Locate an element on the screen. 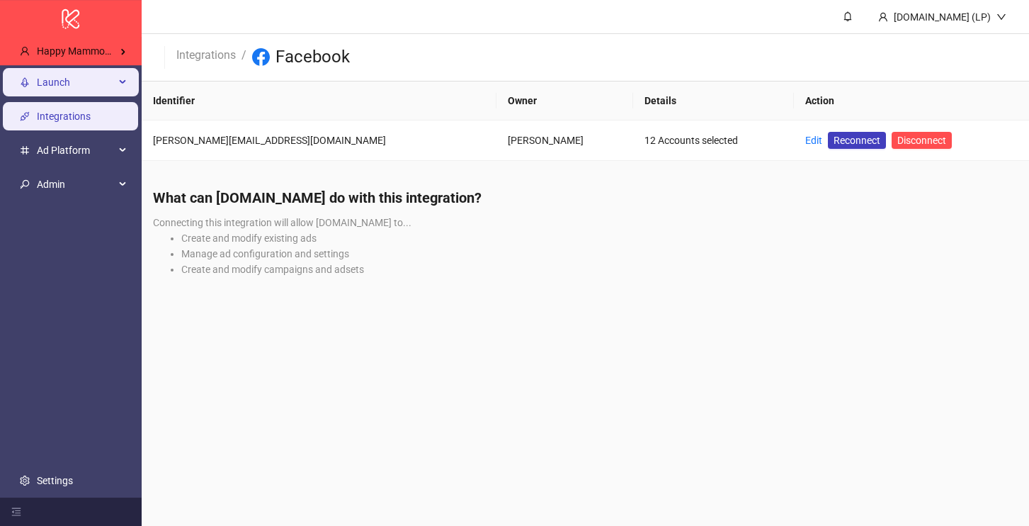  li: Create and modify campaigns and adsets is located at coordinates (599, 269).